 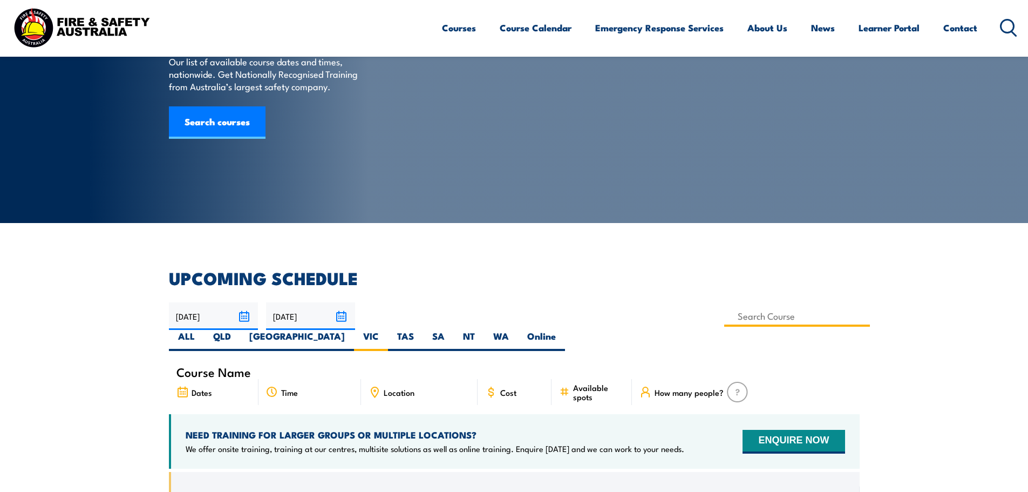 I want to click on input: From date, so click(x=213, y=316).